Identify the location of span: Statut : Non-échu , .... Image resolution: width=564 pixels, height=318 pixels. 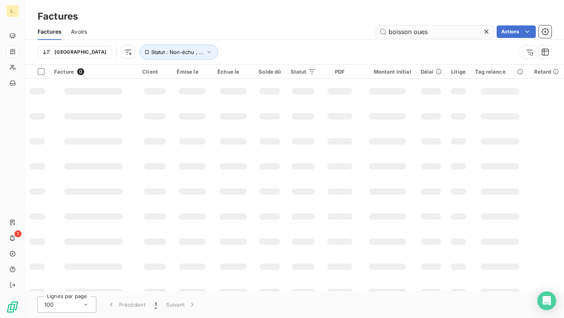
(178, 52).